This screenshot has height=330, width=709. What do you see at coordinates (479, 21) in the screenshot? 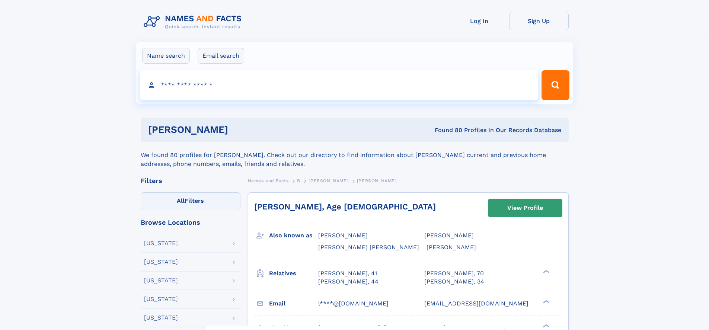
I see `a: Log In` at bounding box center [479, 21].